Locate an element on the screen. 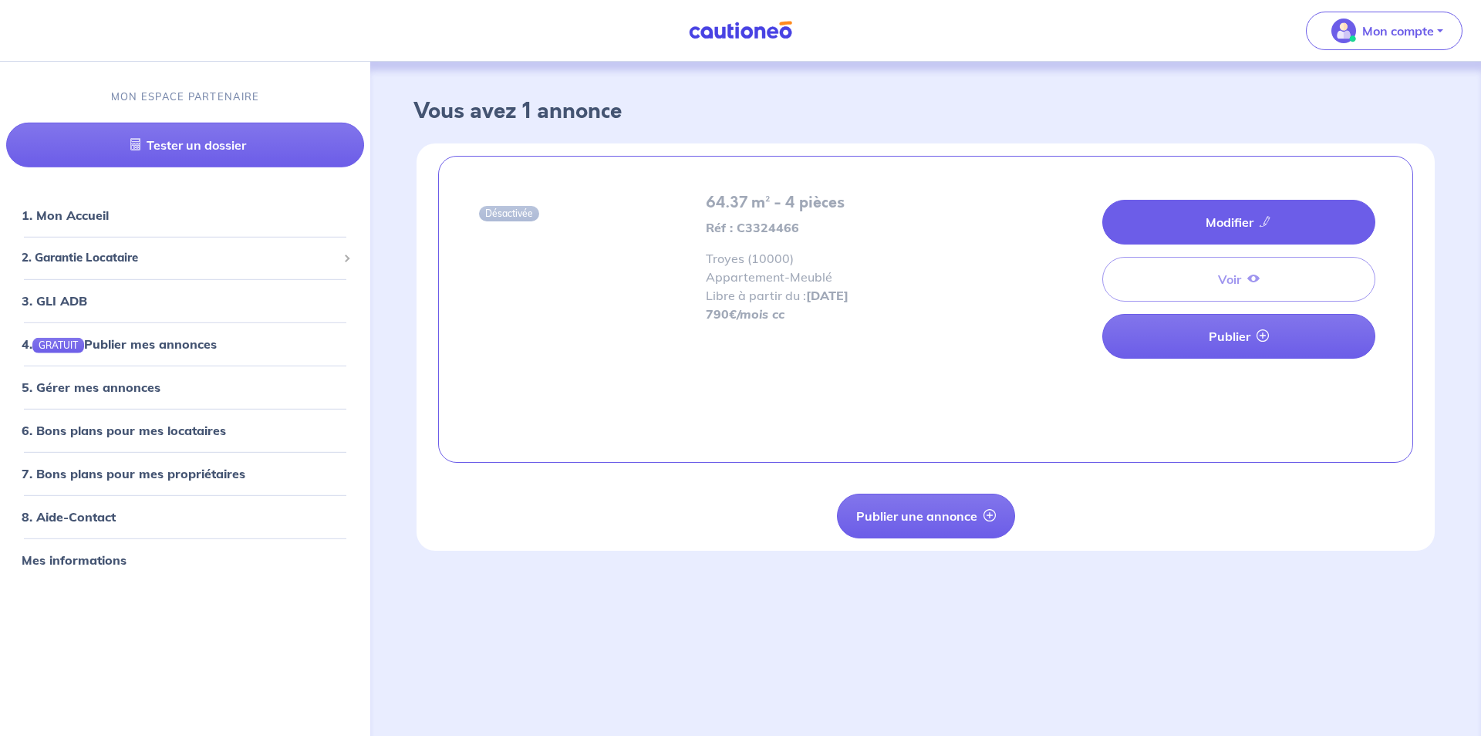  a: 4.GRATUITPublier mes annonces is located at coordinates (119, 344).